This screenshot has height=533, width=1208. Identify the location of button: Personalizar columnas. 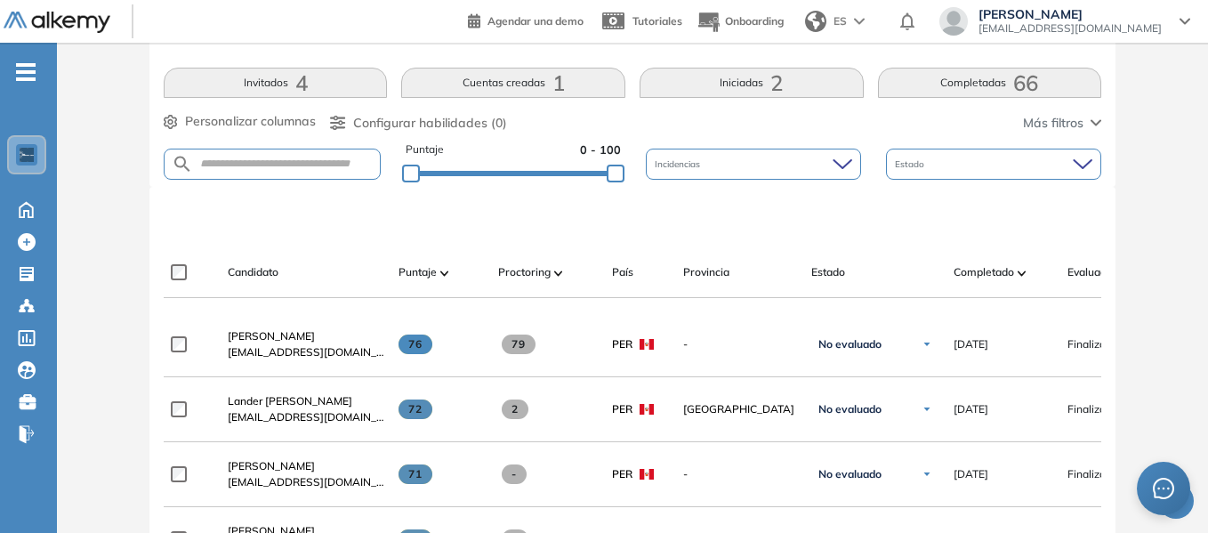
(239, 121).